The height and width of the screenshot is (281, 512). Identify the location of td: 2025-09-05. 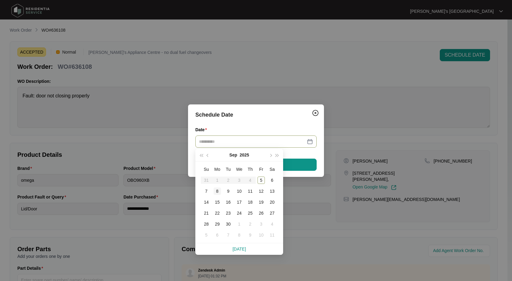
(261, 180).